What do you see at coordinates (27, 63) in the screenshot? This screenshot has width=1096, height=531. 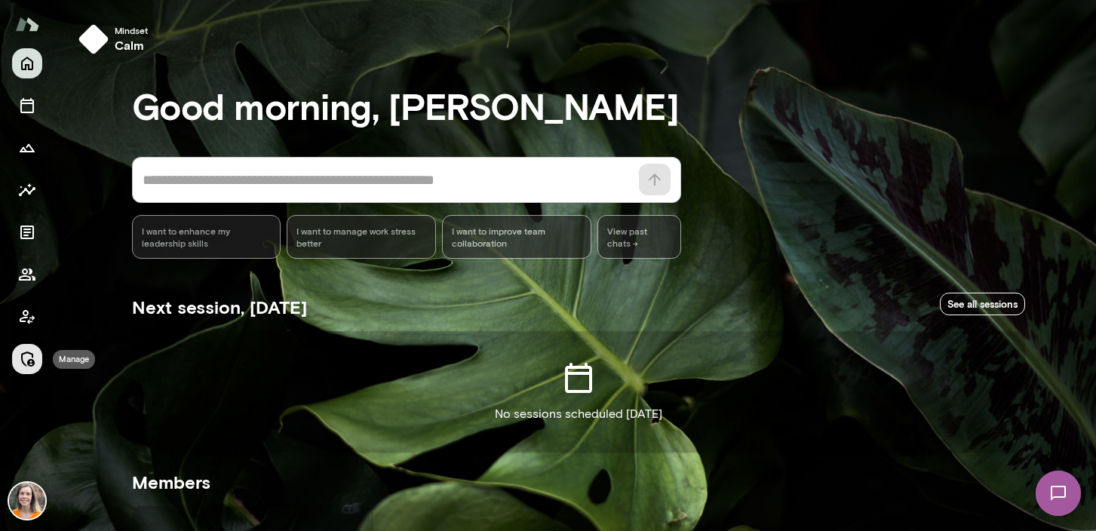 I see `button: Home` at bounding box center [27, 63].